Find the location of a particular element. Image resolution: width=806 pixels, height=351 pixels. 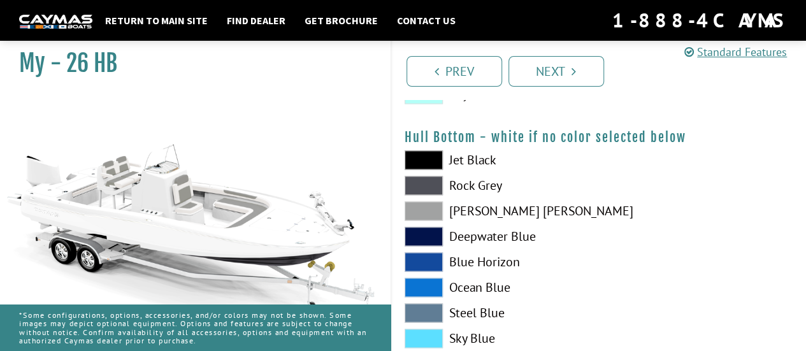

label: Blue Horizon is located at coordinates (495, 262).